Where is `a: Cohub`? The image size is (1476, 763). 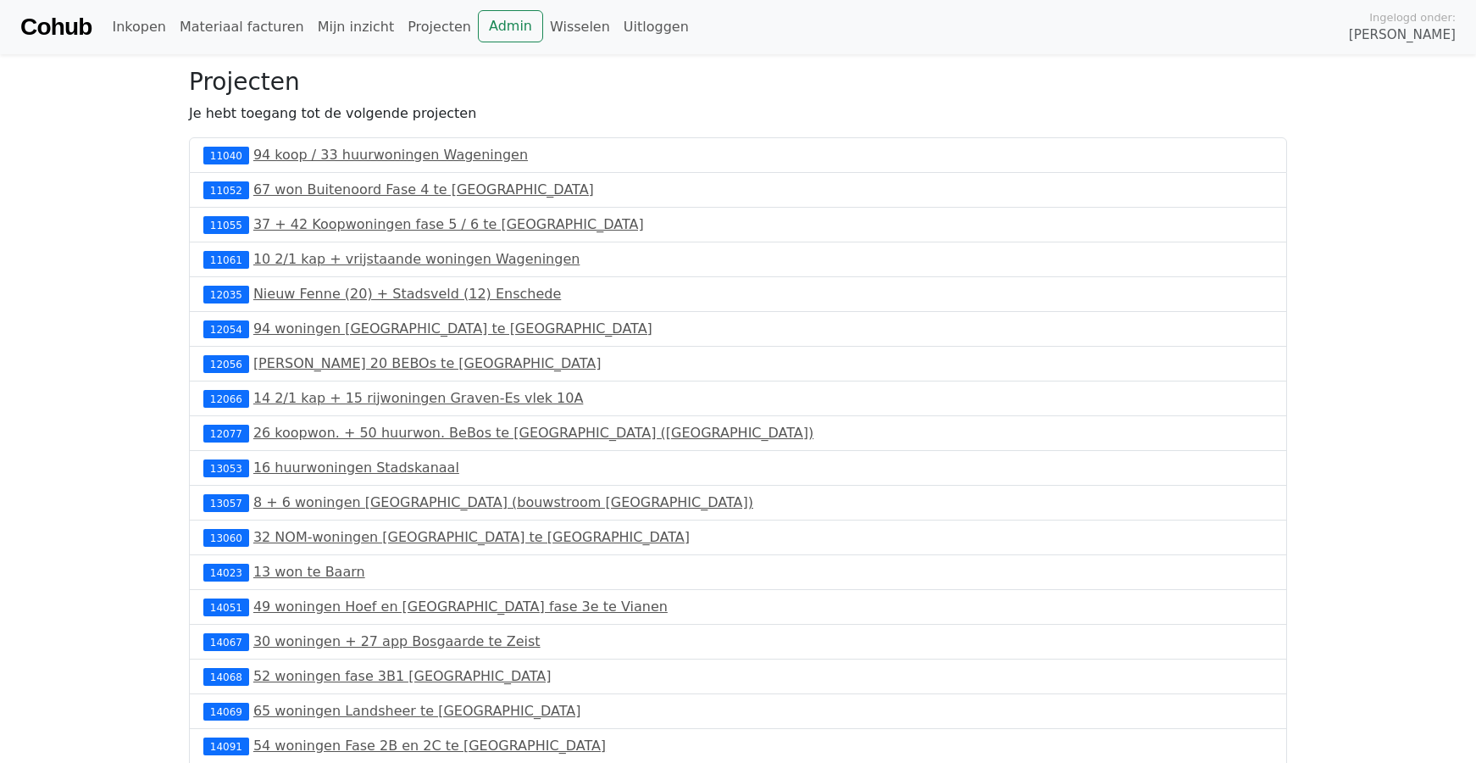 a: Cohub is located at coordinates (56, 27).